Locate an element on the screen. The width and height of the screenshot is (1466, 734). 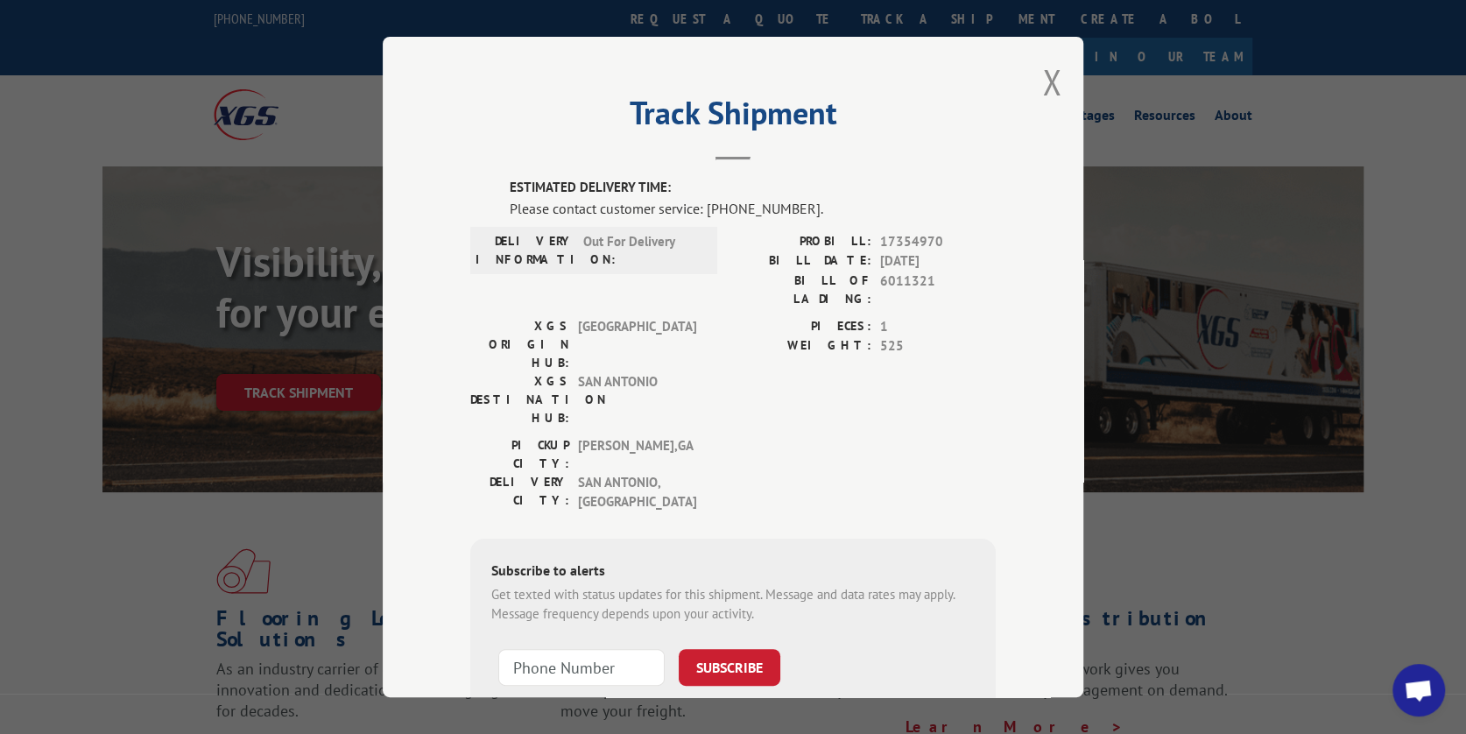
button: Close modal is located at coordinates (1052, 81).